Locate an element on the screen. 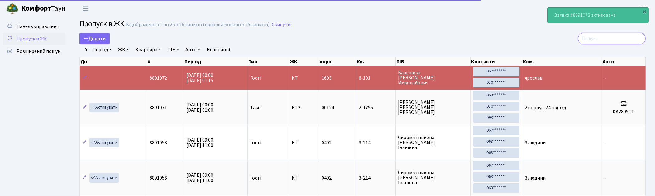 The image size is (655, 196). th: корп. is located at coordinates (337, 62).